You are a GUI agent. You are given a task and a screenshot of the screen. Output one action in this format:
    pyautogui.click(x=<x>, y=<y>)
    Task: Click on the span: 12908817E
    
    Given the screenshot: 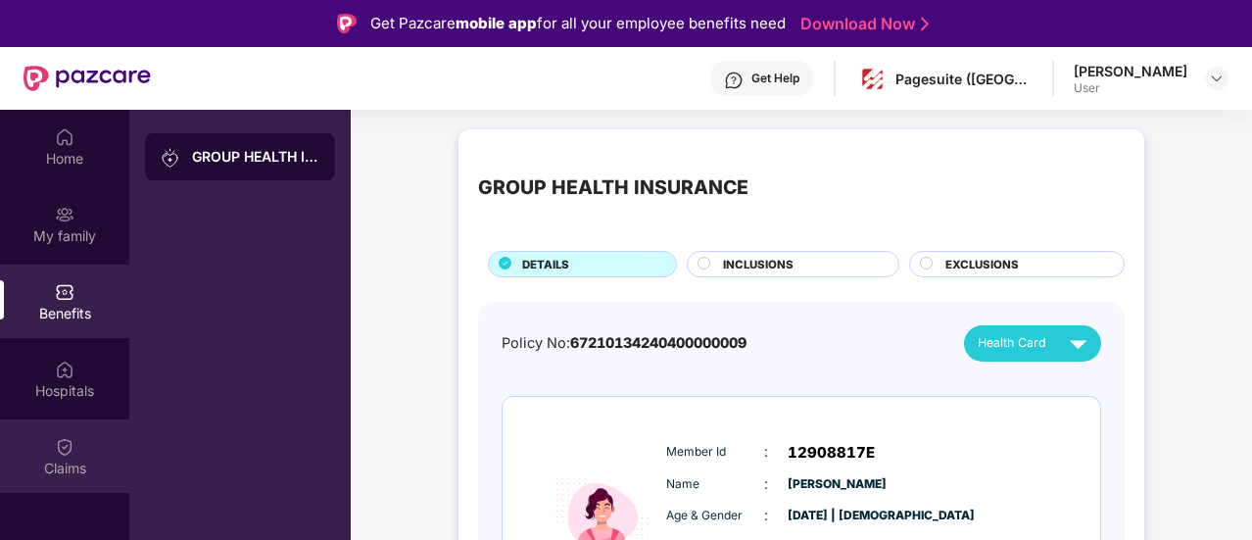 What is the action you would take?
    pyautogui.click(x=831, y=453)
    